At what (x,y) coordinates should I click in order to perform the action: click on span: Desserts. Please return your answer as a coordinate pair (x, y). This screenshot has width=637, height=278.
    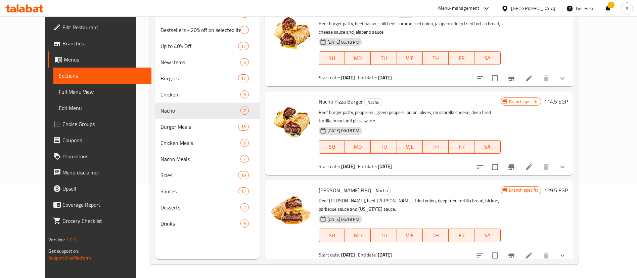
    Looking at the image, I should click on (200, 207).